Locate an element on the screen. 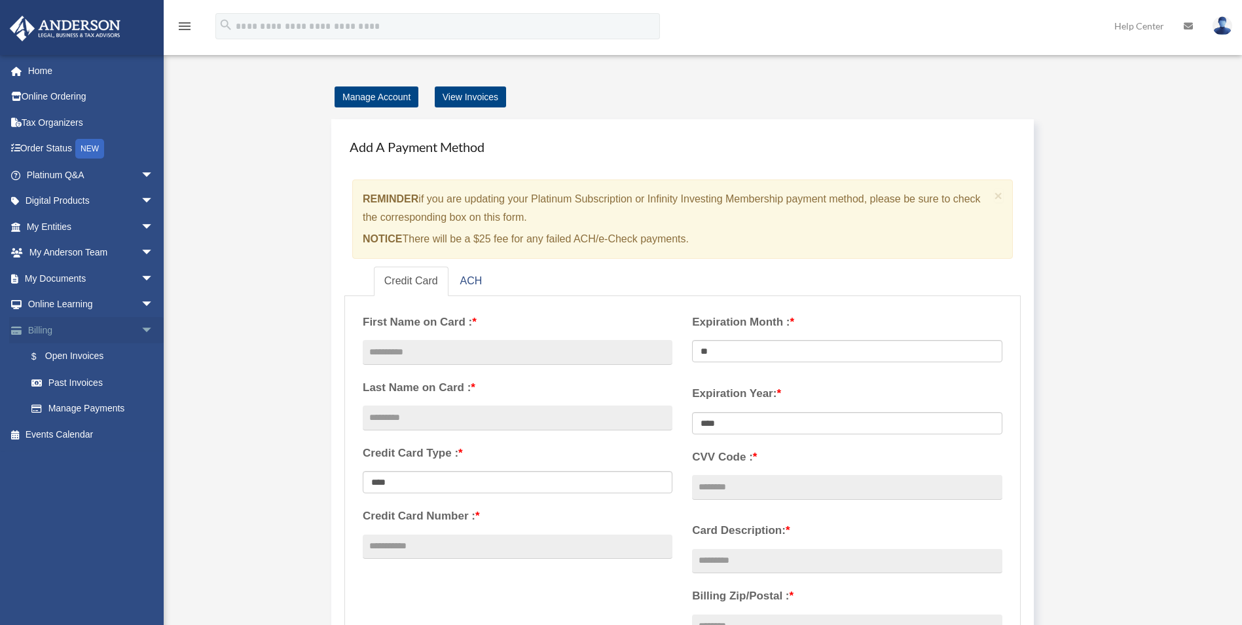 Image resolution: width=1242 pixels, height=625 pixels. a: Events Calendar is located at coordinates (91, 434).